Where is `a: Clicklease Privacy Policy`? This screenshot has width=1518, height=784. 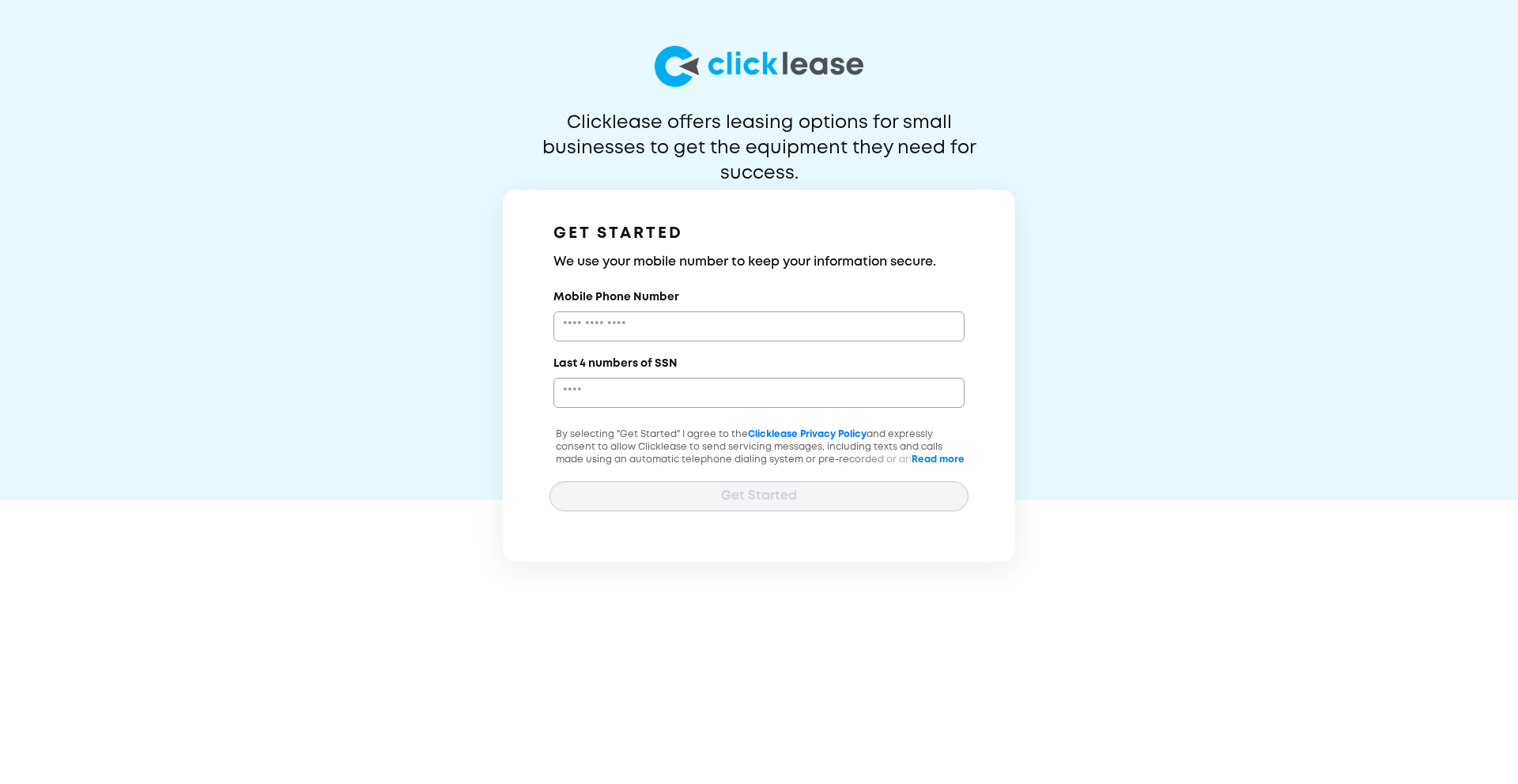 a: Clicklease Privacy Policy is located at coordinates (808, 434).